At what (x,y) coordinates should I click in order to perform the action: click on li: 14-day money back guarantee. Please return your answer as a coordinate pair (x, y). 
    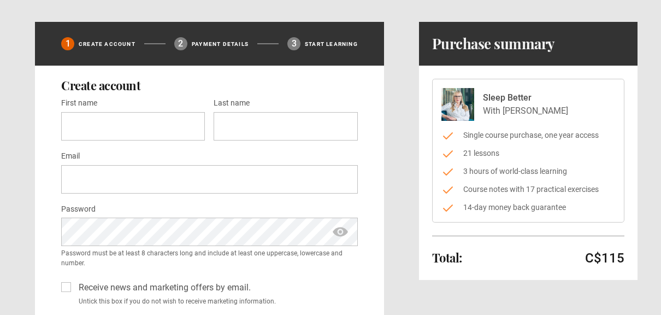
    Looking at the image, I should click on (529, 207).